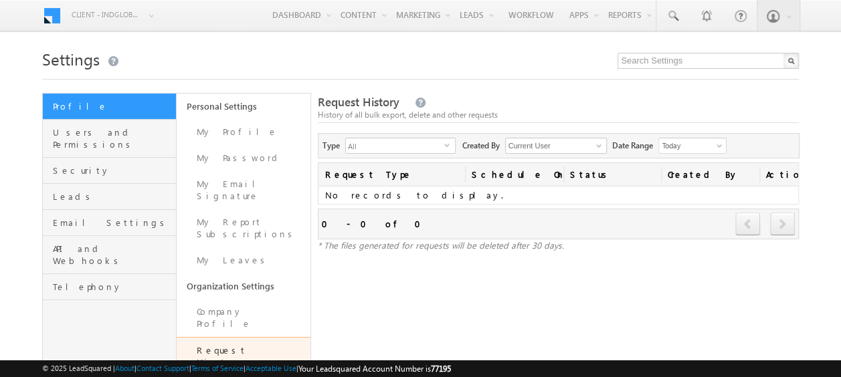 The width and height of the screenshot is (841, 377). I want to click on span: All, so click(395, 146).